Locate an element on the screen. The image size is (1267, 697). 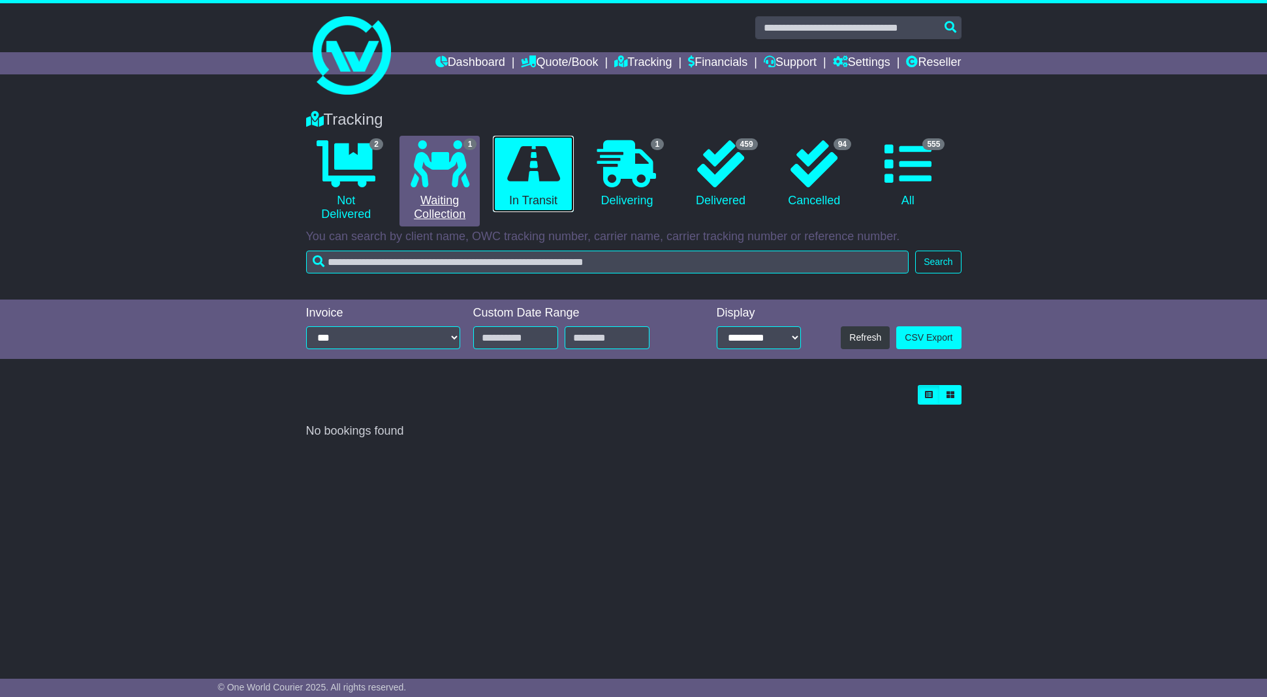
a: Reseller is located at coordinates (933, 63).